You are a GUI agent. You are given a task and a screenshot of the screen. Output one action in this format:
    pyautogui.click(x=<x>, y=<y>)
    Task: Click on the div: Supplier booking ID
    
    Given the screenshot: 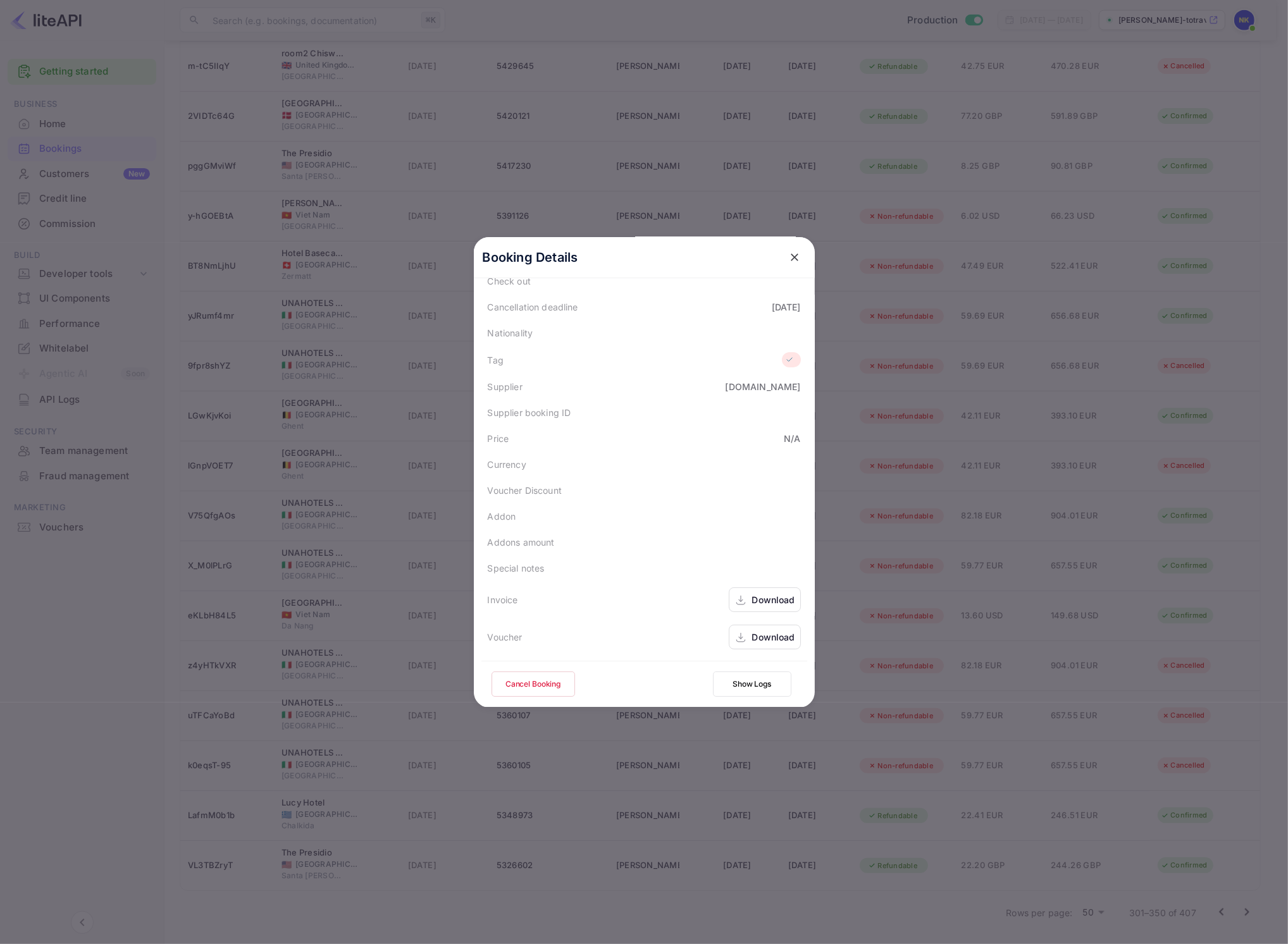 What is the action you would take?
    pyautogui.click(x=530, y=413)
    